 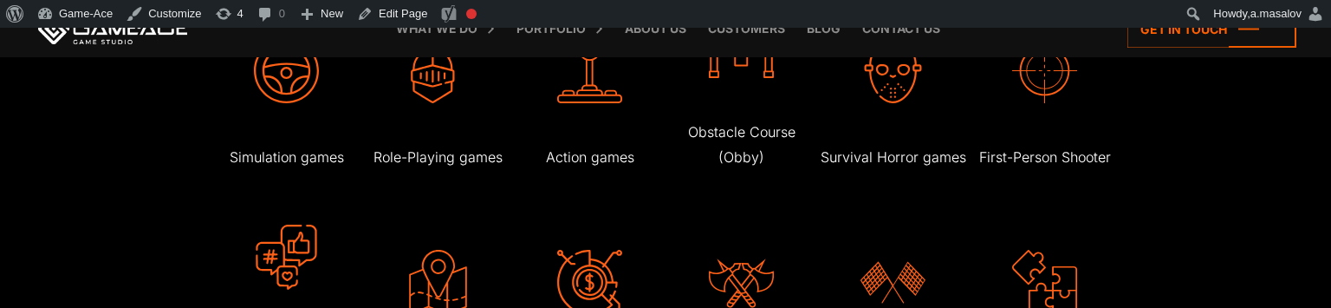 I want to click on p: Action games, so click(x=590, y=157).